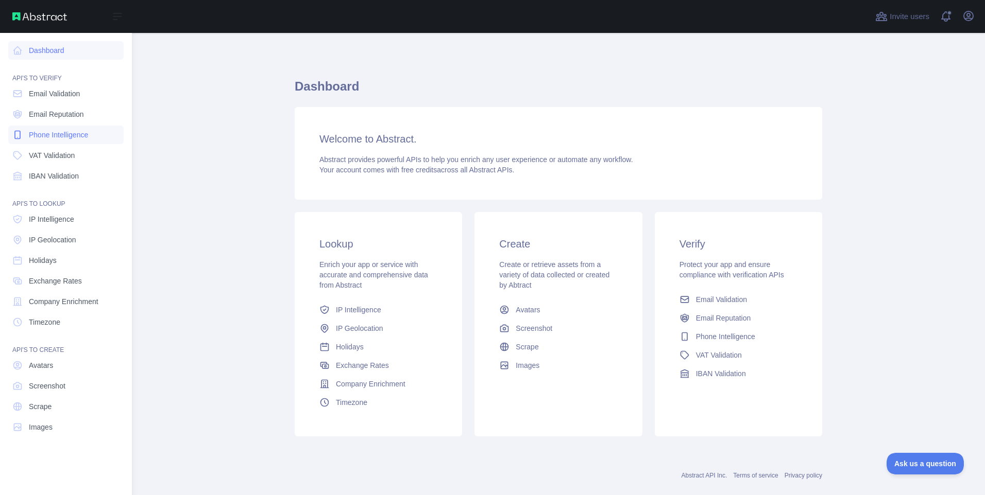  I want to click on h1: Dashboard, so click(558, 91).